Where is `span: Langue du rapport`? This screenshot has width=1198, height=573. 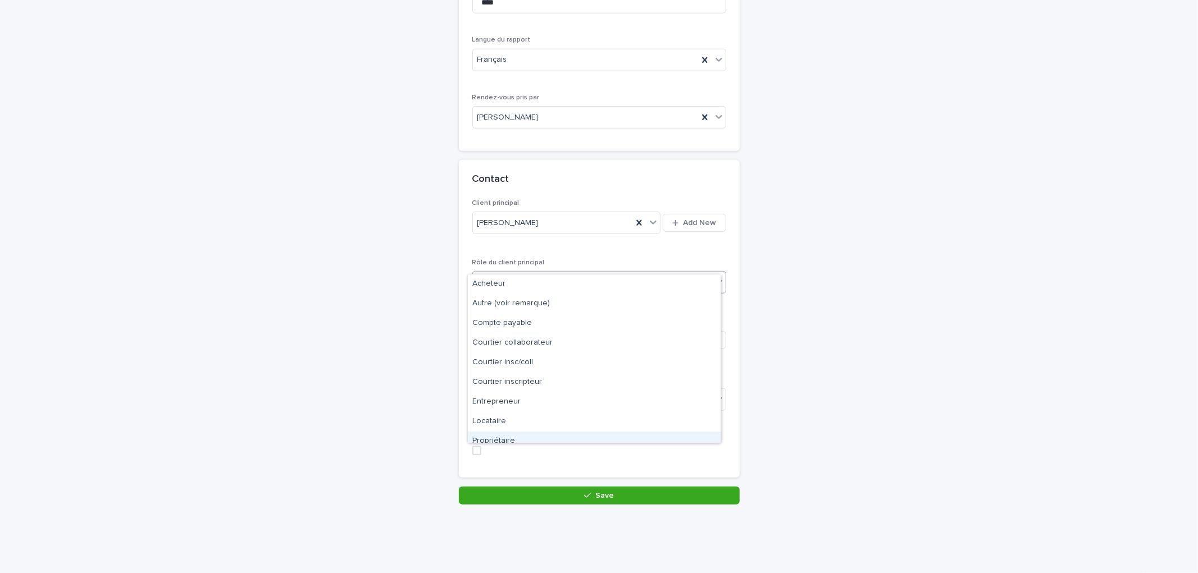
span: Langue du rapport is located at coordinates (501, 40).